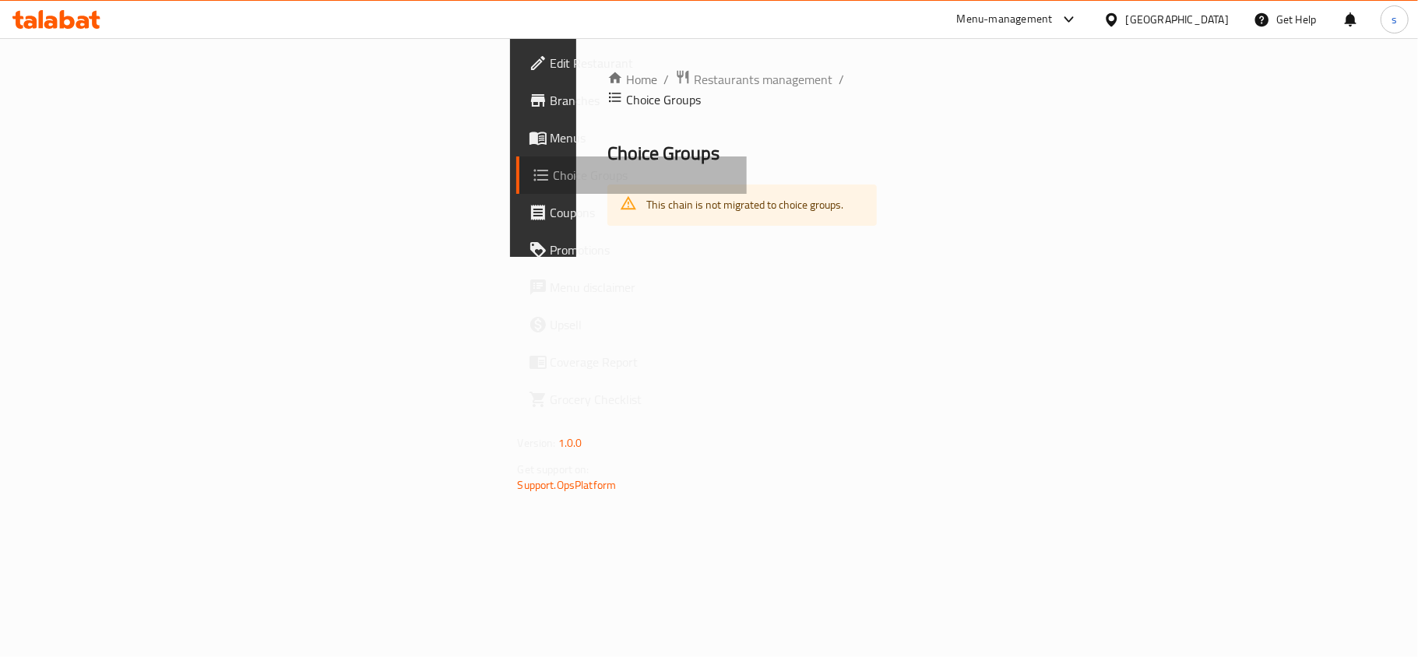 The height and width of the screenshot is (657, 1418). What do you see at coordinates (643, 213) in the screenshot?
I see `span: Coupons` at bounding box center [643, 213].